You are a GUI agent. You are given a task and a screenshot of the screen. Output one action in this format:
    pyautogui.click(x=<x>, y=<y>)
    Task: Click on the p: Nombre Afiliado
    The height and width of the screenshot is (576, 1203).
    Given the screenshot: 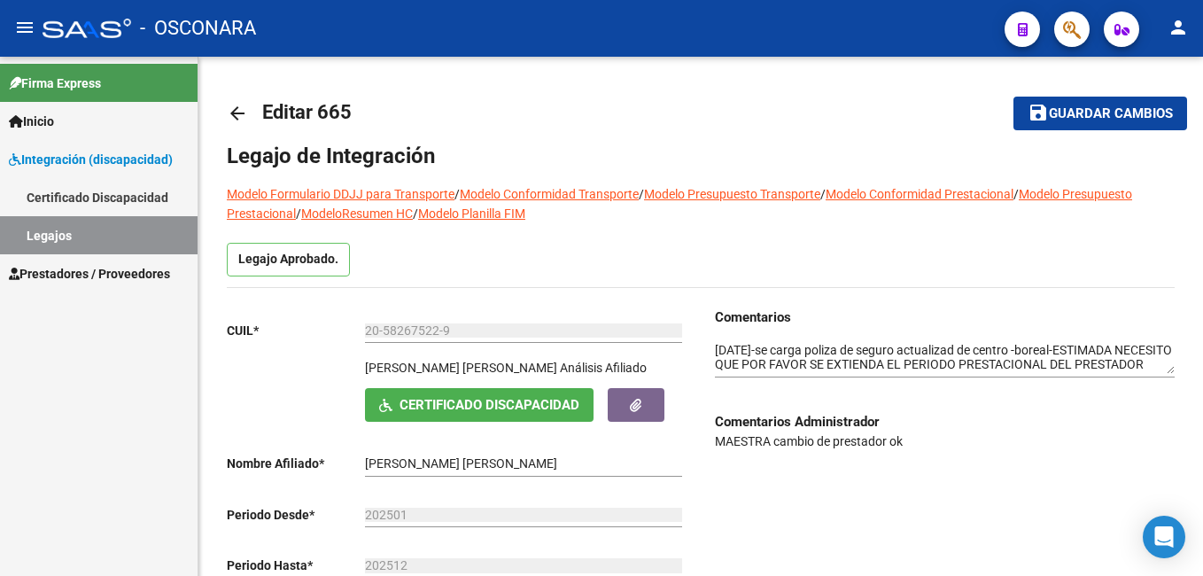 What is the action you would take?
    pyautogui.click(x=296, y=463)
    